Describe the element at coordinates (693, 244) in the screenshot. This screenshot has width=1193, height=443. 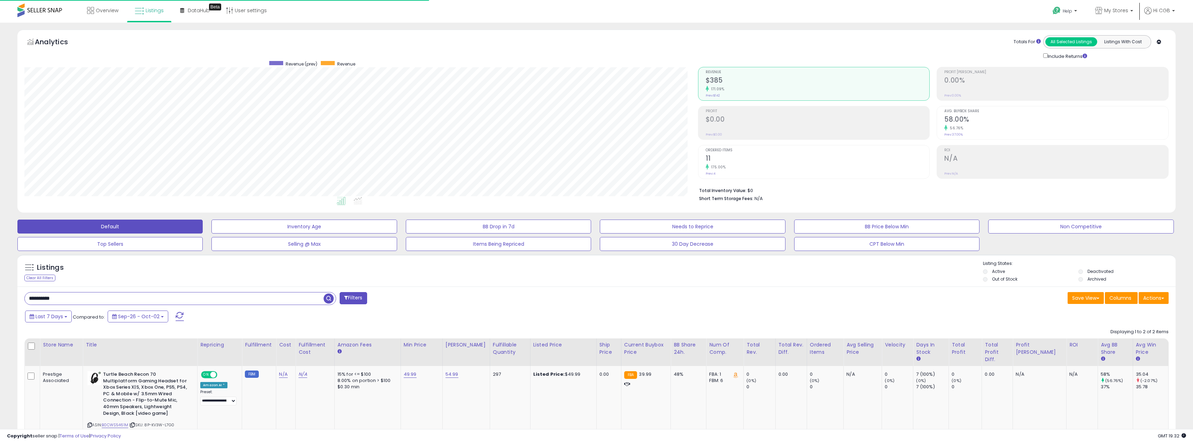
I see `button: 30 Day Decrease` at that location.